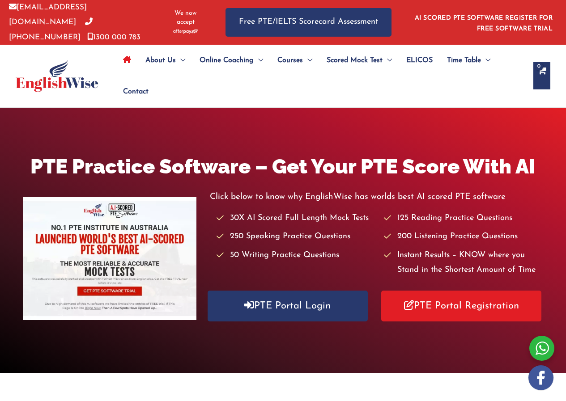 The width and height of the screenshot is (566, 401). What do you see at coordinates (185, 31) in the screenshot?
I see `img: Afterpay-Logo` at bounding box center [185, 31].